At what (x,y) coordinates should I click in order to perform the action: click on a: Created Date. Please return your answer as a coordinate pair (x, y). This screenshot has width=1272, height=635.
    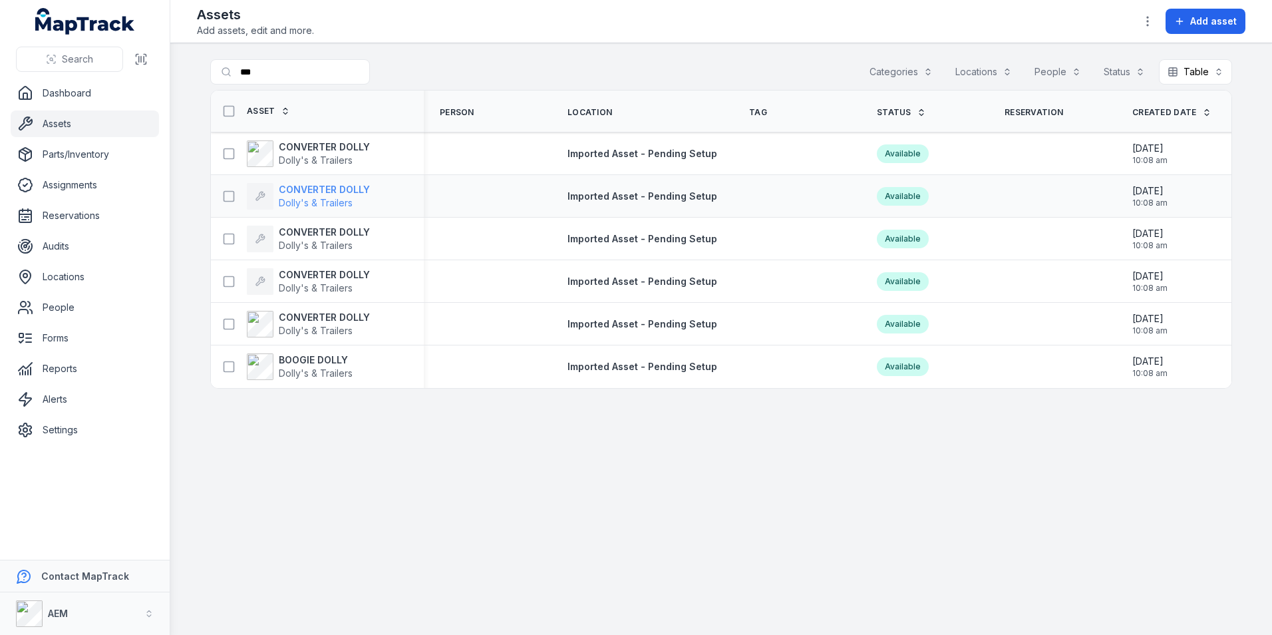
    Looking at the image, I should click on (1172, 112).